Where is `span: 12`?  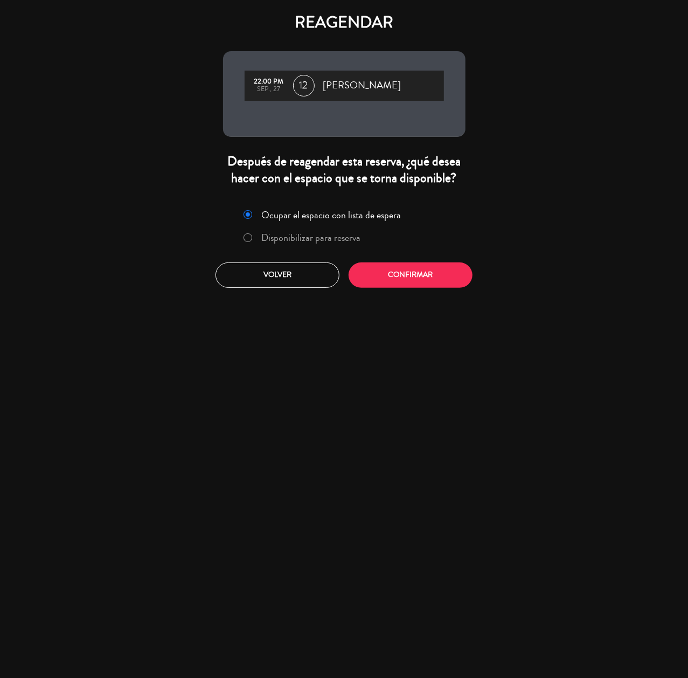 span: 12 is located at coordinates (304, 86).